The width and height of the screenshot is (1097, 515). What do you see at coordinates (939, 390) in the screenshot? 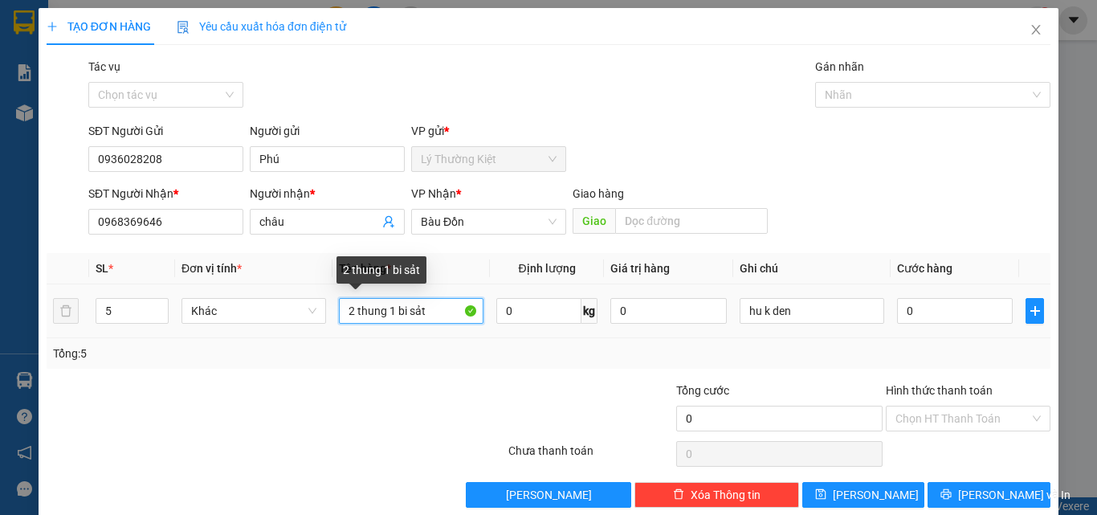
I see `label: Hình thức thanh toán` at bounding box center [939, 390].